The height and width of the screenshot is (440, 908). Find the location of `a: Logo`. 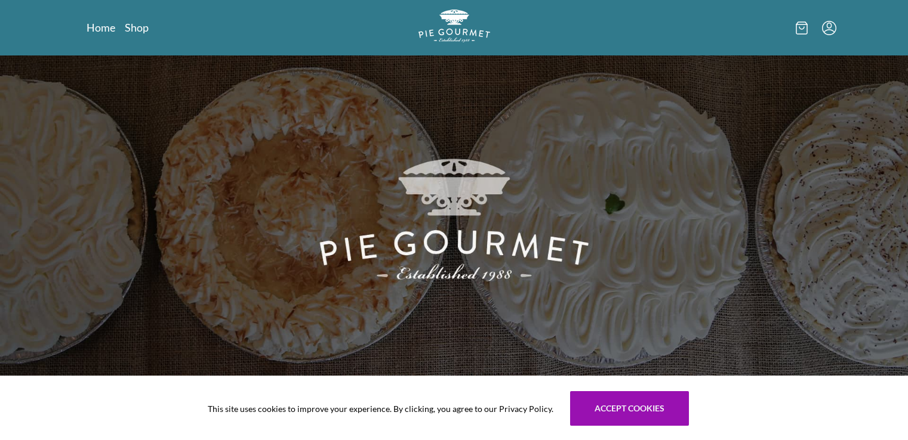

a: Logo is located at coordinates (454, 27).